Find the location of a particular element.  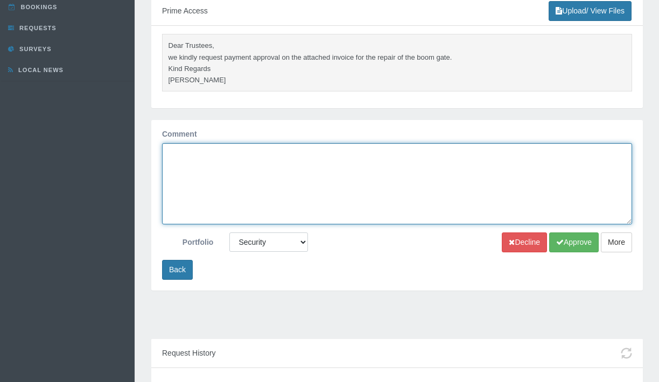

button: Approve is located at coordinates (574, 242).